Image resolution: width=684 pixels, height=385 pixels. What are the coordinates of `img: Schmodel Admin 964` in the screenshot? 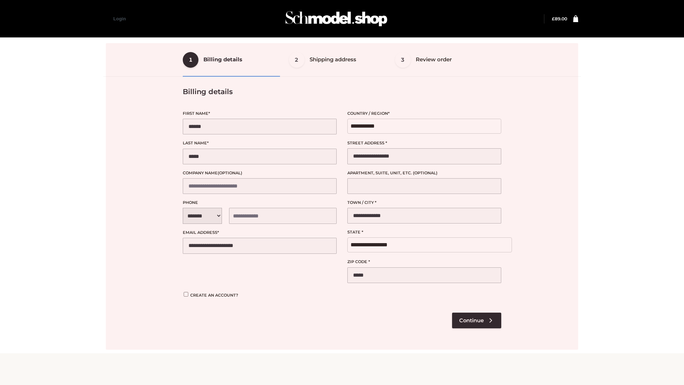 It's located at (336, 19).